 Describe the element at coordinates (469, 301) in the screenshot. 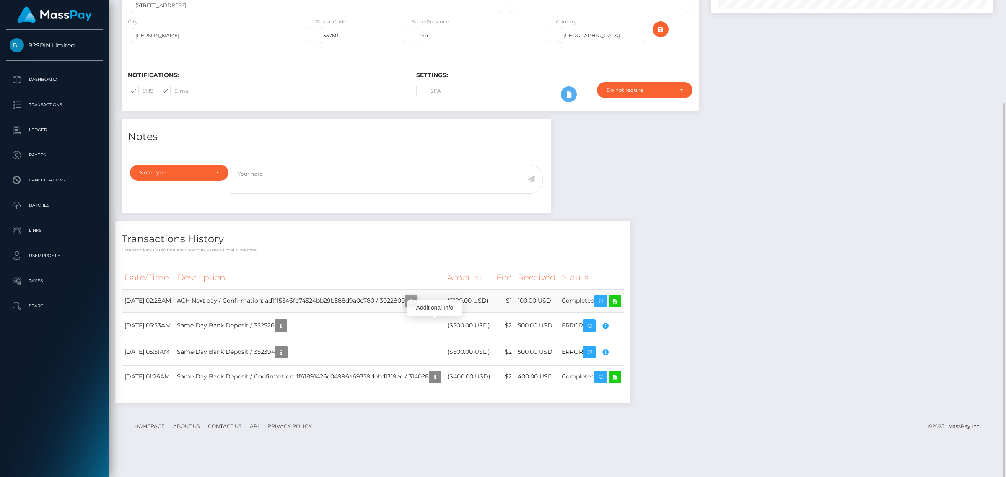

I see `td: ($100.00 USD)` at that location.